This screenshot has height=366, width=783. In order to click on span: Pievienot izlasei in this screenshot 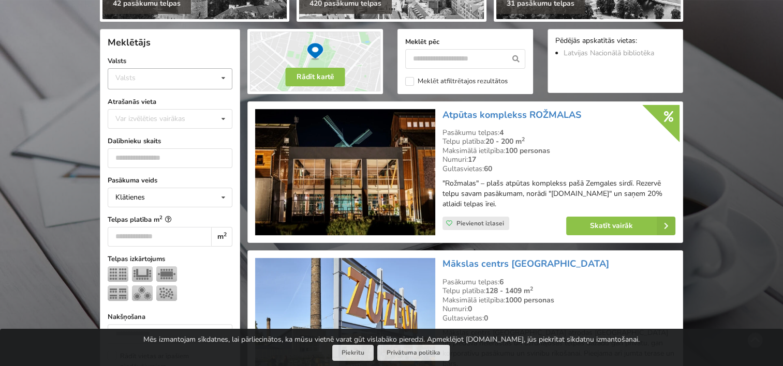, I will do `click(480, 223)`.